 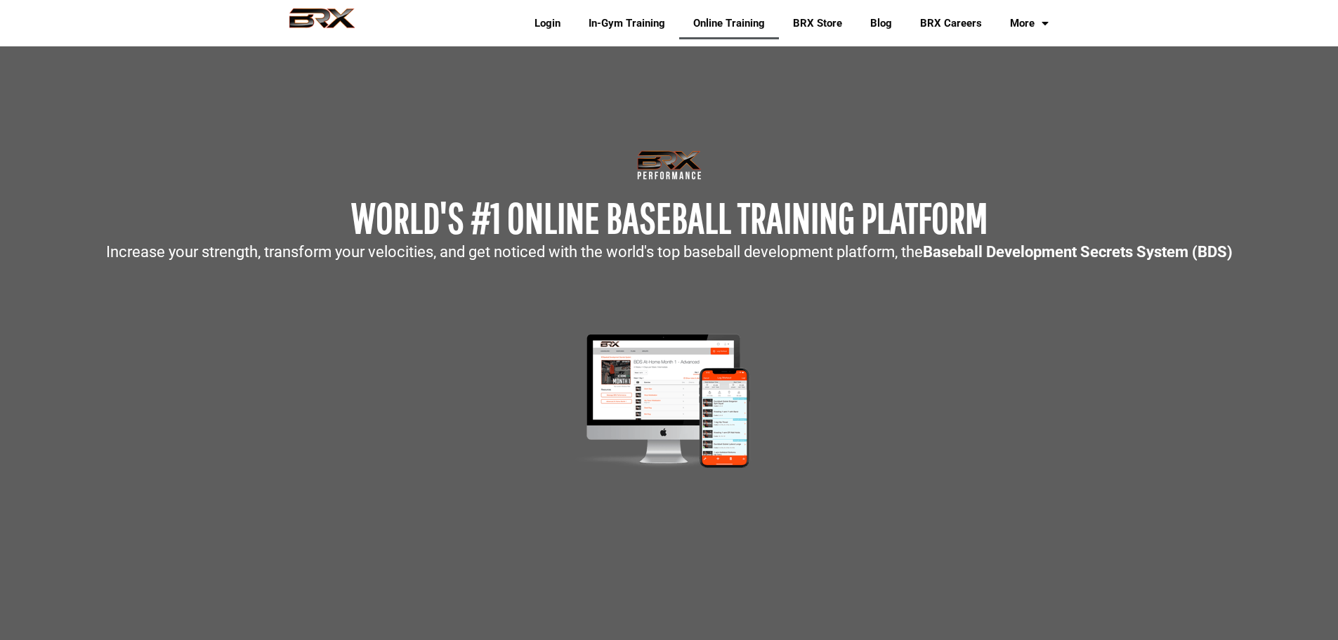 I want to click on a: BRX Store, so click(x=818, y=23).